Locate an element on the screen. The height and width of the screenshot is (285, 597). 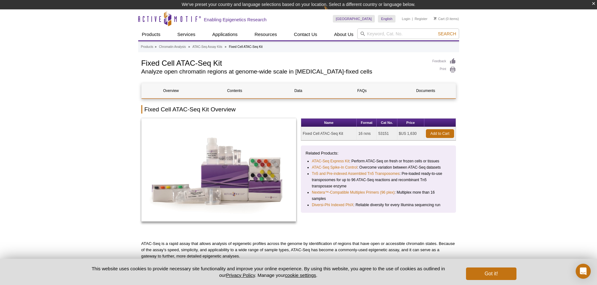
h1: Fixed Cell ATAC-Seq Kit is located at coordinates (283, 63).